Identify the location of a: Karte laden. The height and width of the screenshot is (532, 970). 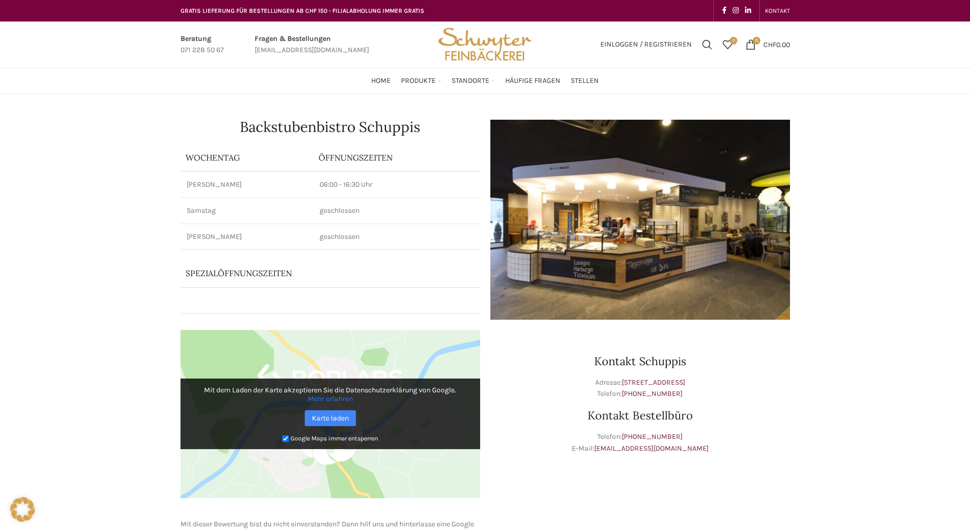
(330, 418).